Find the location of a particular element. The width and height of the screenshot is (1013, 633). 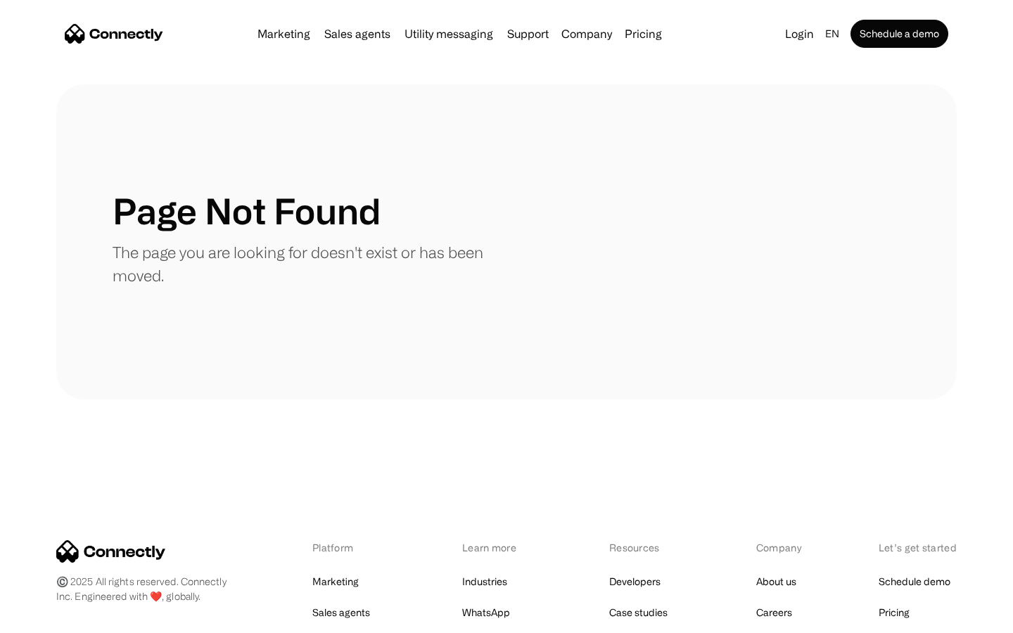

a: Schedule a demo is located at coordinates (899, 34).